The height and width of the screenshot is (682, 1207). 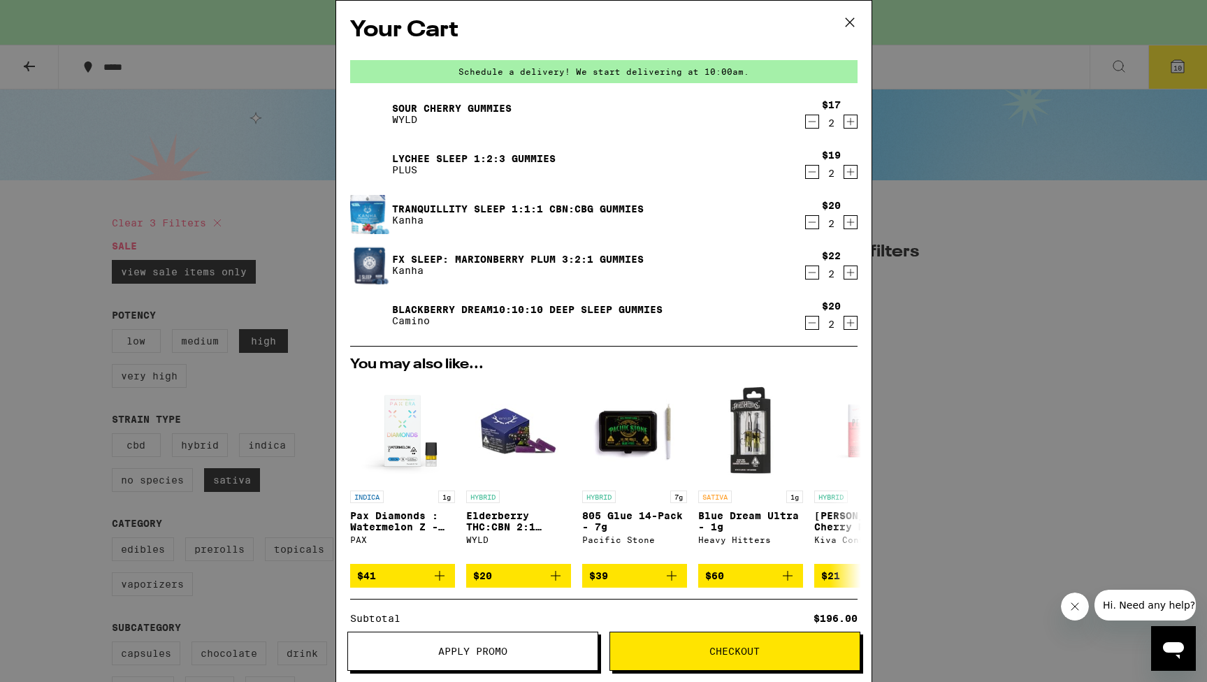 I want to click on span: $20, so click(x=482, y=576).